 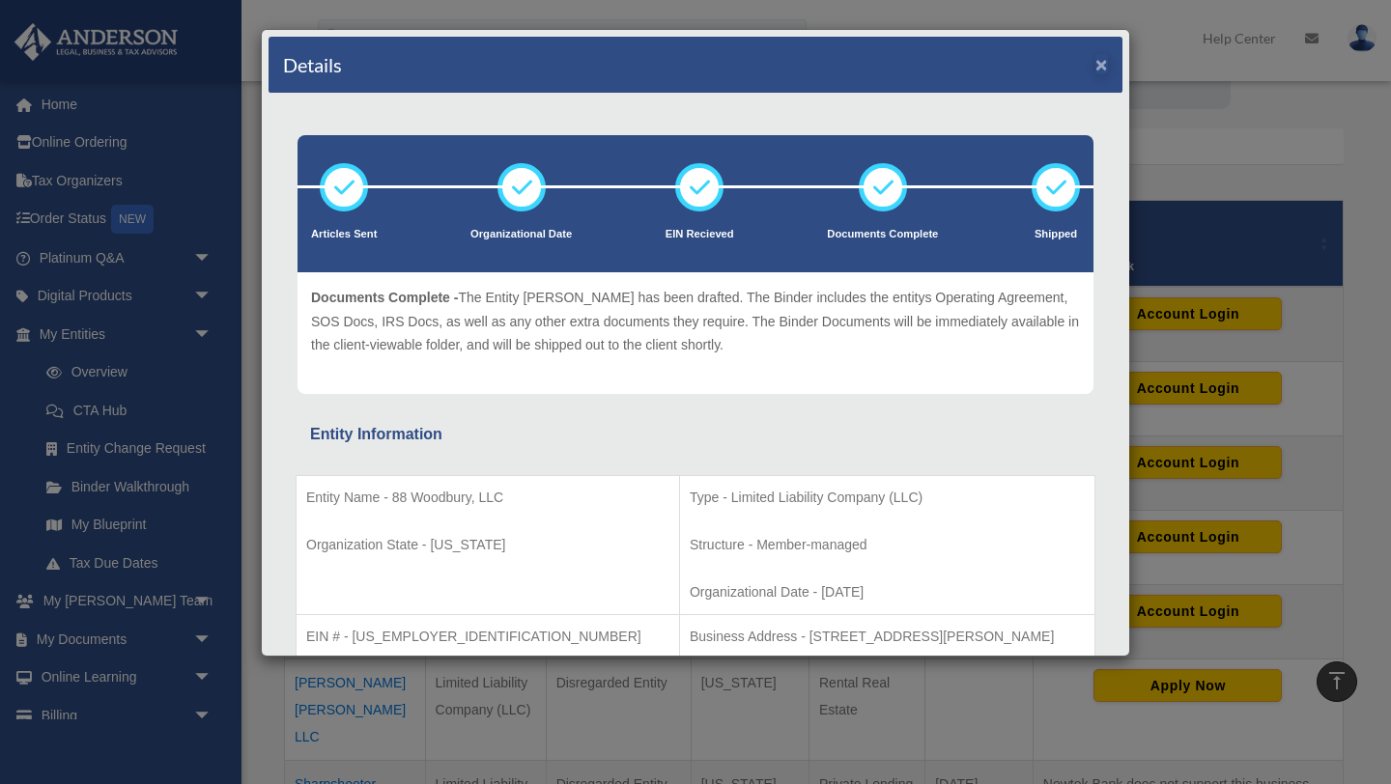 I want to click on p: Organizational Date, so click(x=521, y=235).